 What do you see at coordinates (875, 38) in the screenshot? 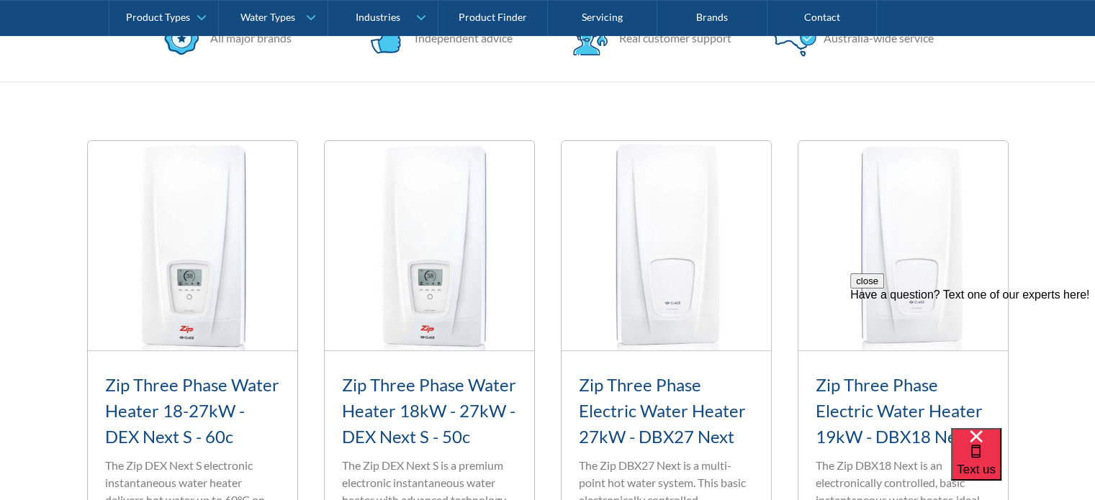
I see `div: Australia-wide service` at bounding box center [875, 38].